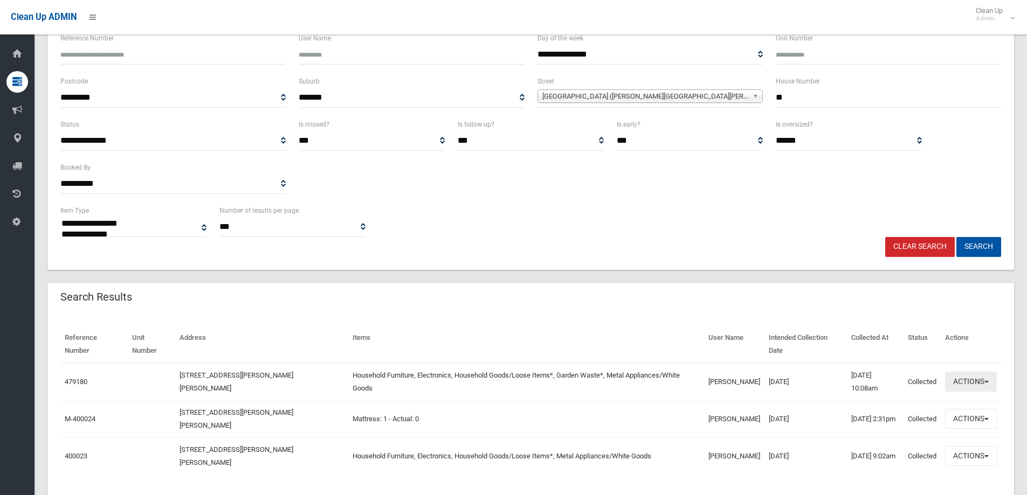 This screenshot has width=1027, height=495. I want to click on label: Is follow up?, so click(476, 125).